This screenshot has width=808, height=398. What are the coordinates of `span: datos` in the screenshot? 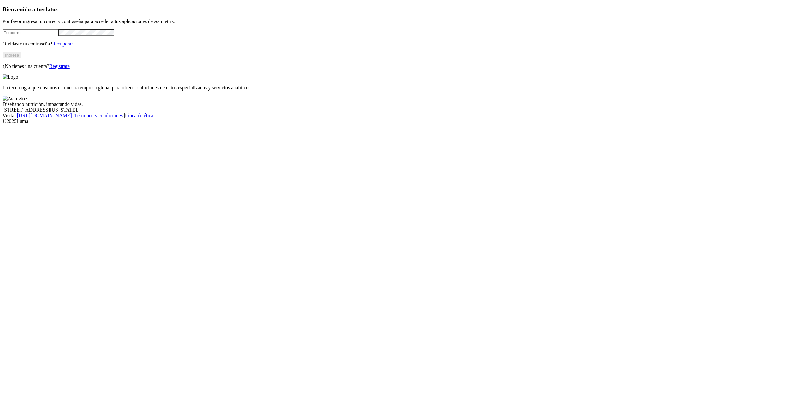 It's located at (51, 9).